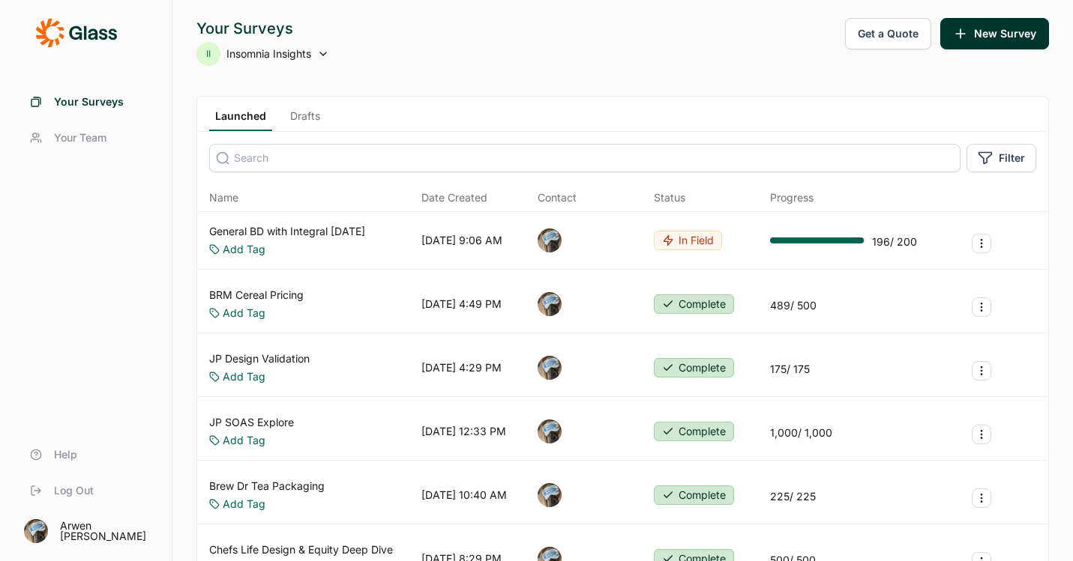  Describe the element at coordinates (208, 54) in the screenshot. I see `div: II` at that location.